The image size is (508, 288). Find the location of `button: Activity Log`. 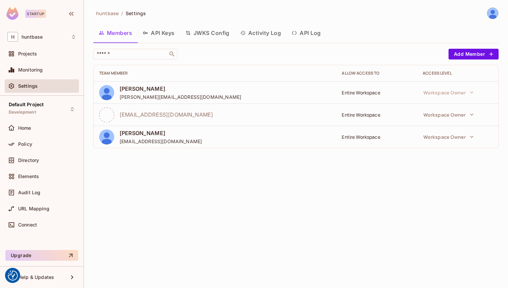

button: Activity Log is located at coordinates (261, 33).